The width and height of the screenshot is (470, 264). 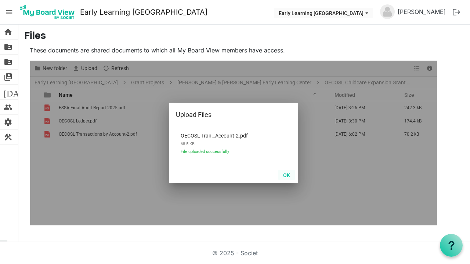 What do you see at coordinates (456, 12) in the screenshot?
I see `button: logout` at bounding box center [456, 12].